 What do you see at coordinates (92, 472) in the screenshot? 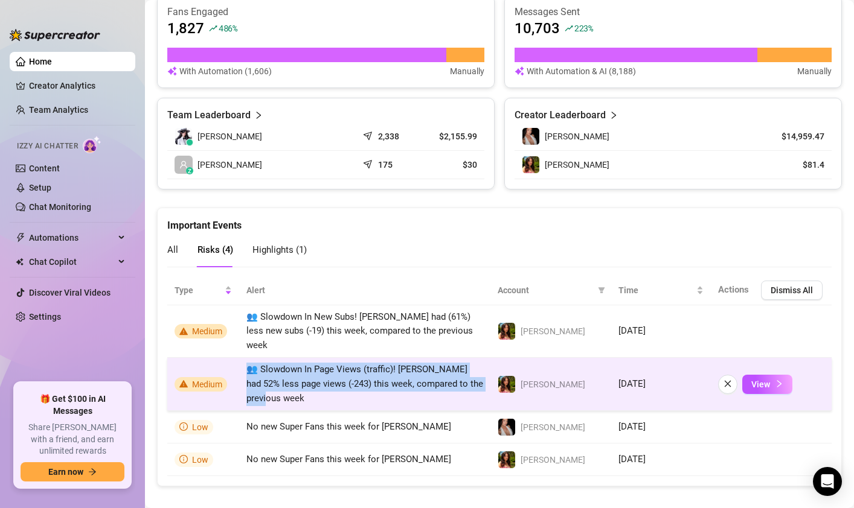
I see `span: arrow-right` at bounding box center [92, 472].